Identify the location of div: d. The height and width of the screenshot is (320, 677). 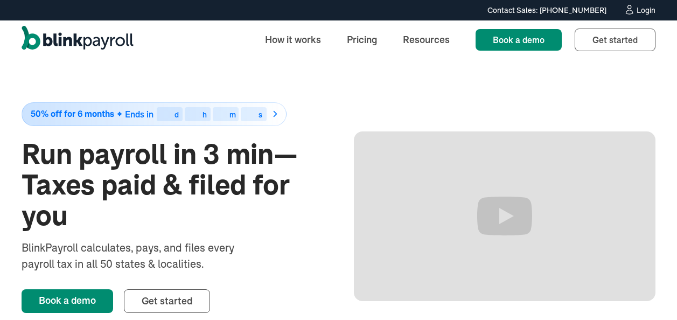
(177, 115).